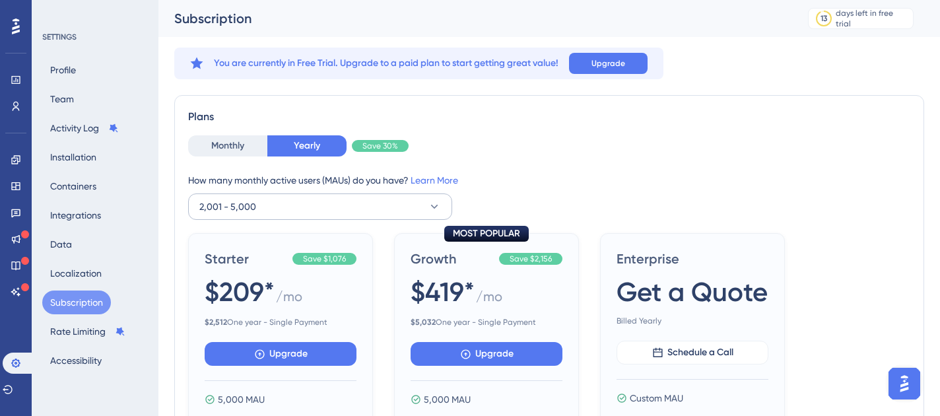 The image size is (940, 416). I want to click on span: Billed Yearly, so click(692, 321).